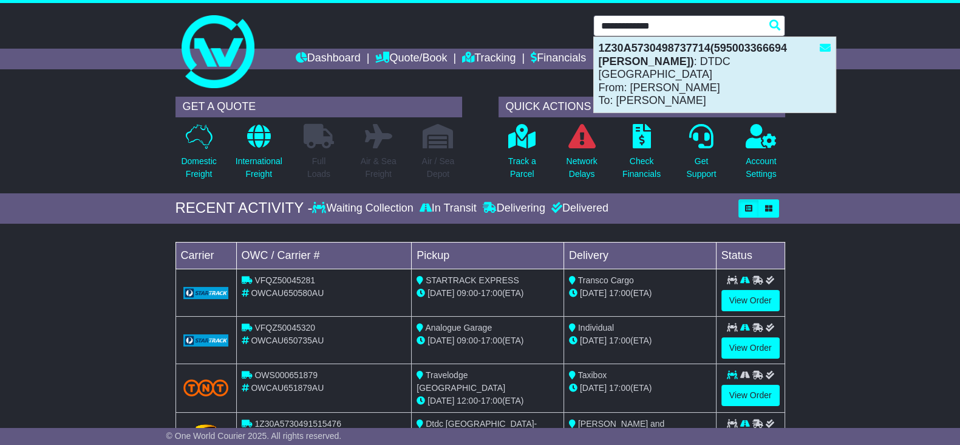  I want to click on div: Waiting Collection, so click(364, 208).